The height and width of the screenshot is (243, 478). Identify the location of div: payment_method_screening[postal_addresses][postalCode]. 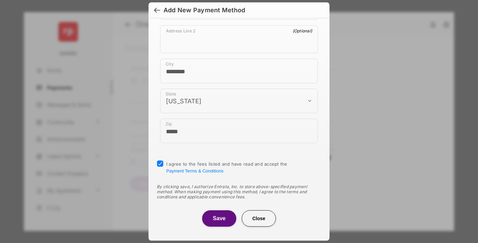
(239, 131).